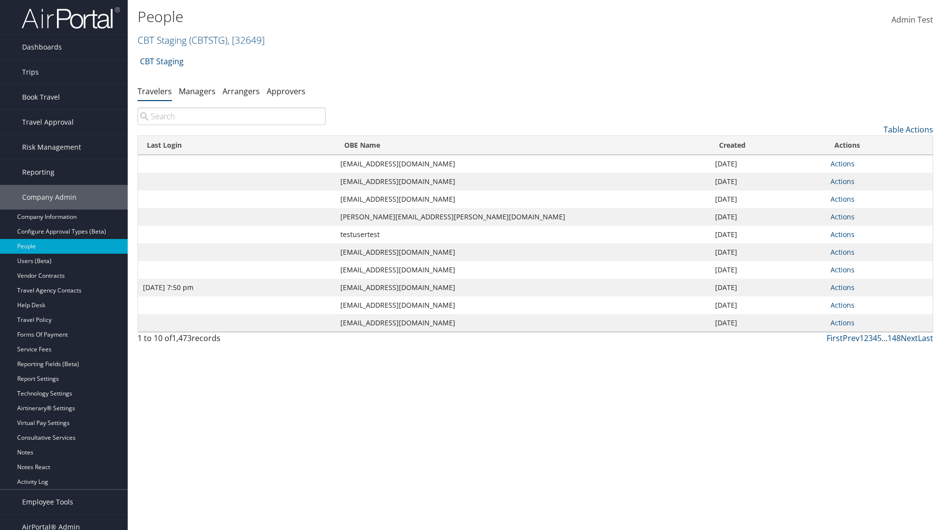 This screenshot has height=530, width=943. What do you see at coordinates (908, 130) in the screenshot?
I see `a: Table Actions` at bounding box center [908, 130].